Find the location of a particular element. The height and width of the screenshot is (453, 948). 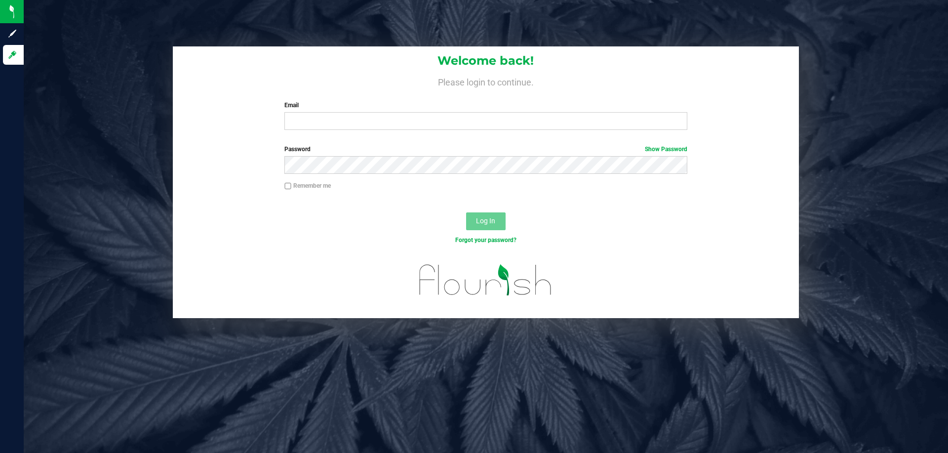

inline-svg: Sign up is located at coordinates (12, 34).